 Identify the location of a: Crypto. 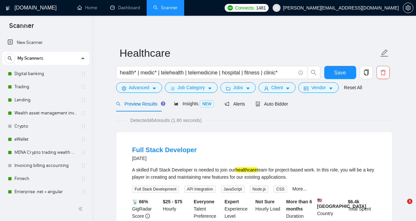
(46, 126).